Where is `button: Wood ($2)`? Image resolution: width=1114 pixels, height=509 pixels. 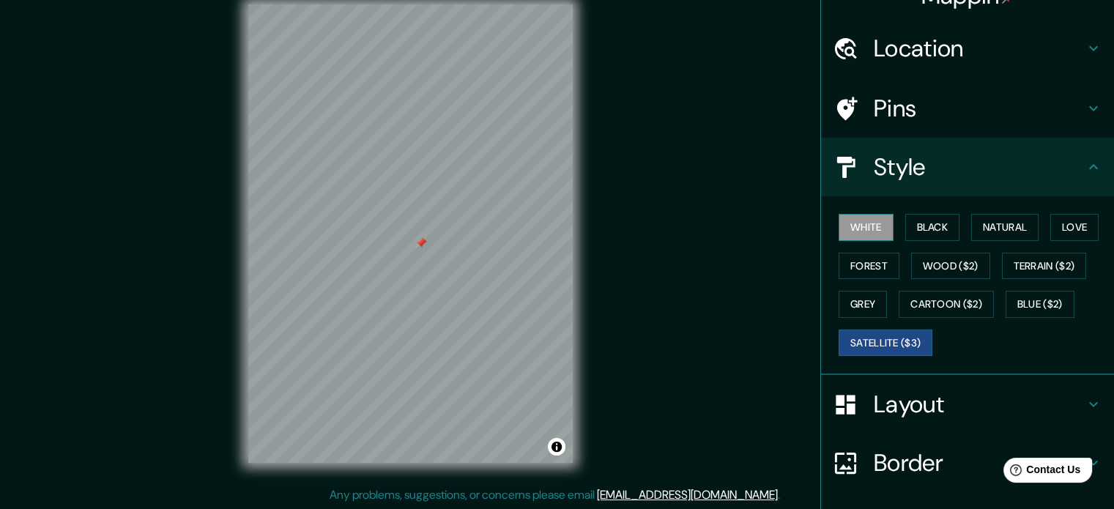 button: Wood ($2) is located at coordinates (951, 266).